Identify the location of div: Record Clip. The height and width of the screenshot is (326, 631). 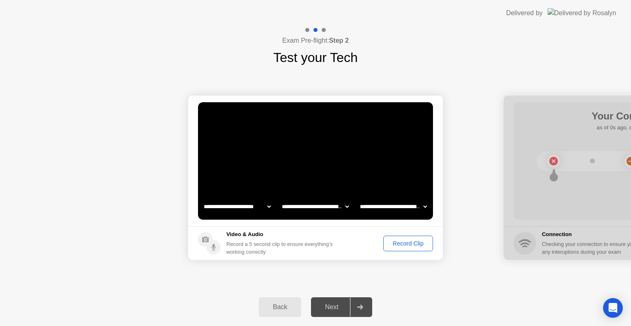
(408, 244).